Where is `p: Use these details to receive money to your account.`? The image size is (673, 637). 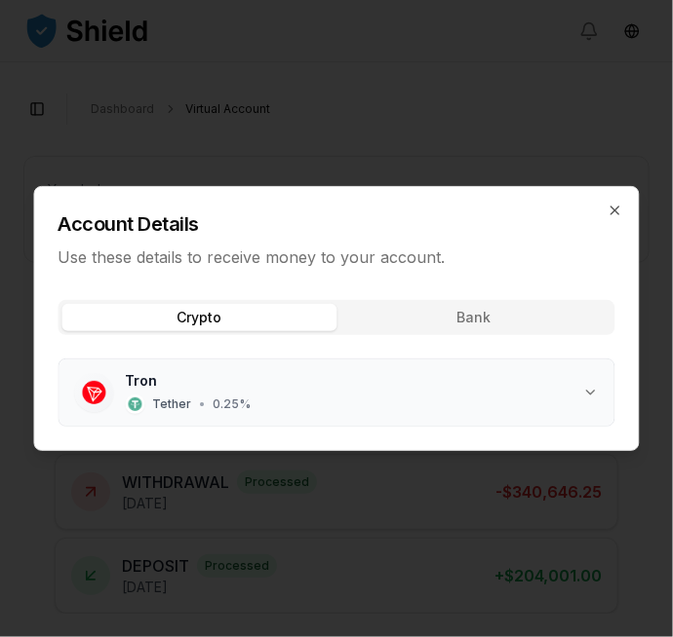
p: Use these details to receive money to your account. is located at coordinates (336, 257).